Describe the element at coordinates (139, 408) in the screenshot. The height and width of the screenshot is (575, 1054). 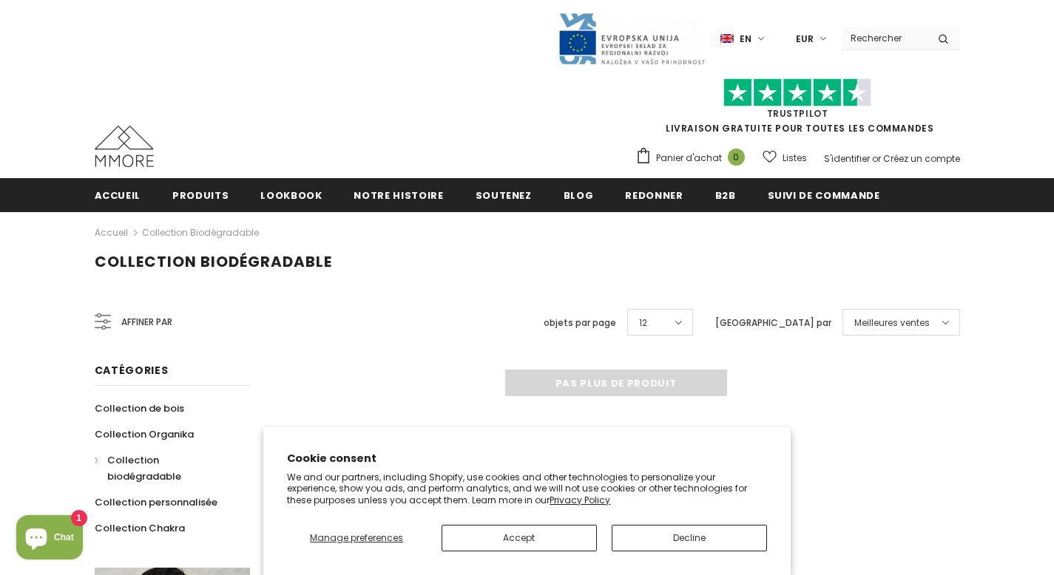
I see `a: Collection de bois` at that location.